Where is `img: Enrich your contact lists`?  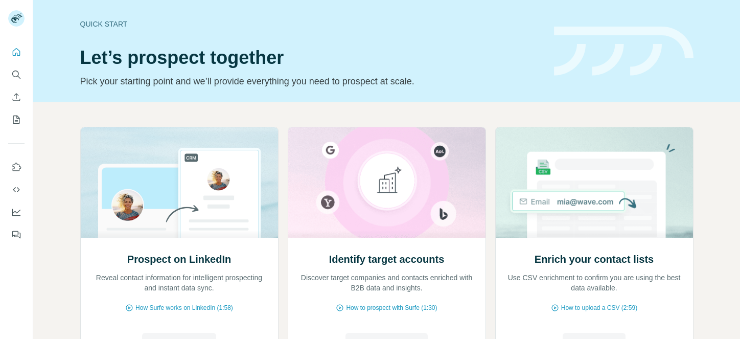 img: Enrich your contact lists is located at coordinates (594, 182).